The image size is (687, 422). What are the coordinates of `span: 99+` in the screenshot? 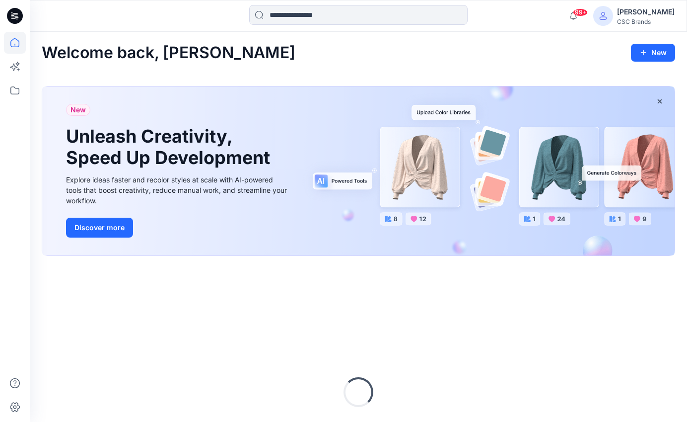 It's located at (580, 12).